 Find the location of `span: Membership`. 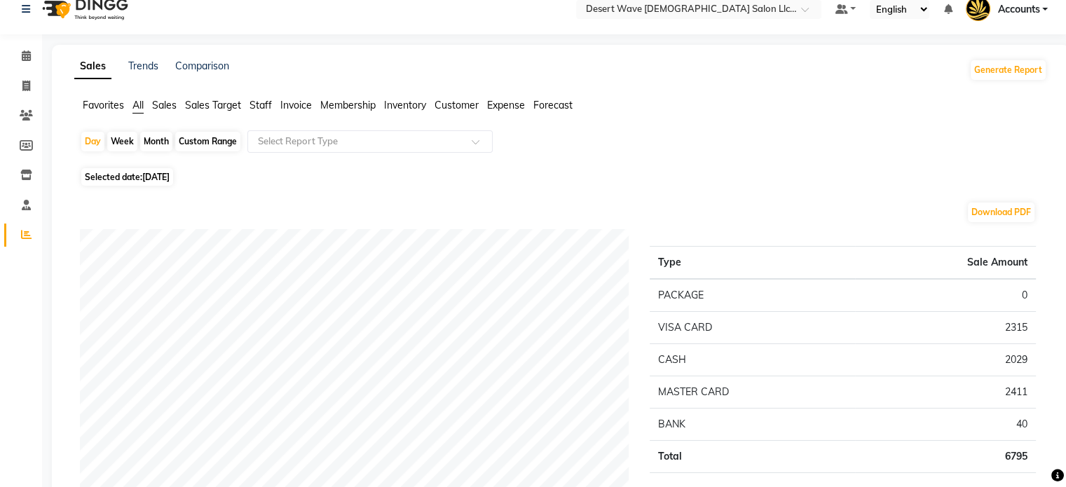

span: Membership is located at coordinates (348, 105).